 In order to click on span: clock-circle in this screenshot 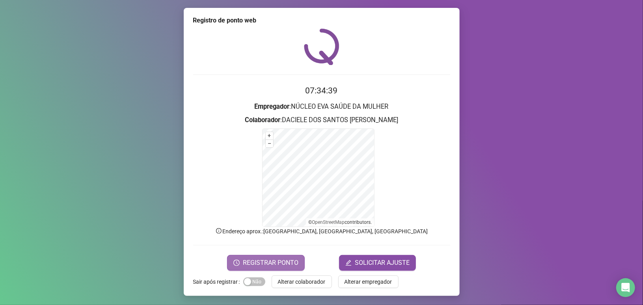, I will do `click(236, 263)`.